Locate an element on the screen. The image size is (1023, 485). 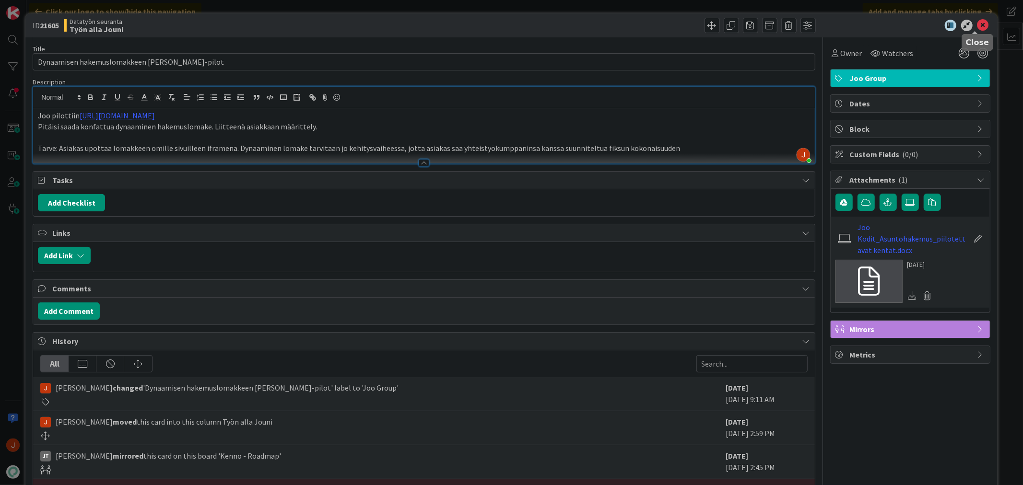
span: Metrics is located at coordinates (911, 355).